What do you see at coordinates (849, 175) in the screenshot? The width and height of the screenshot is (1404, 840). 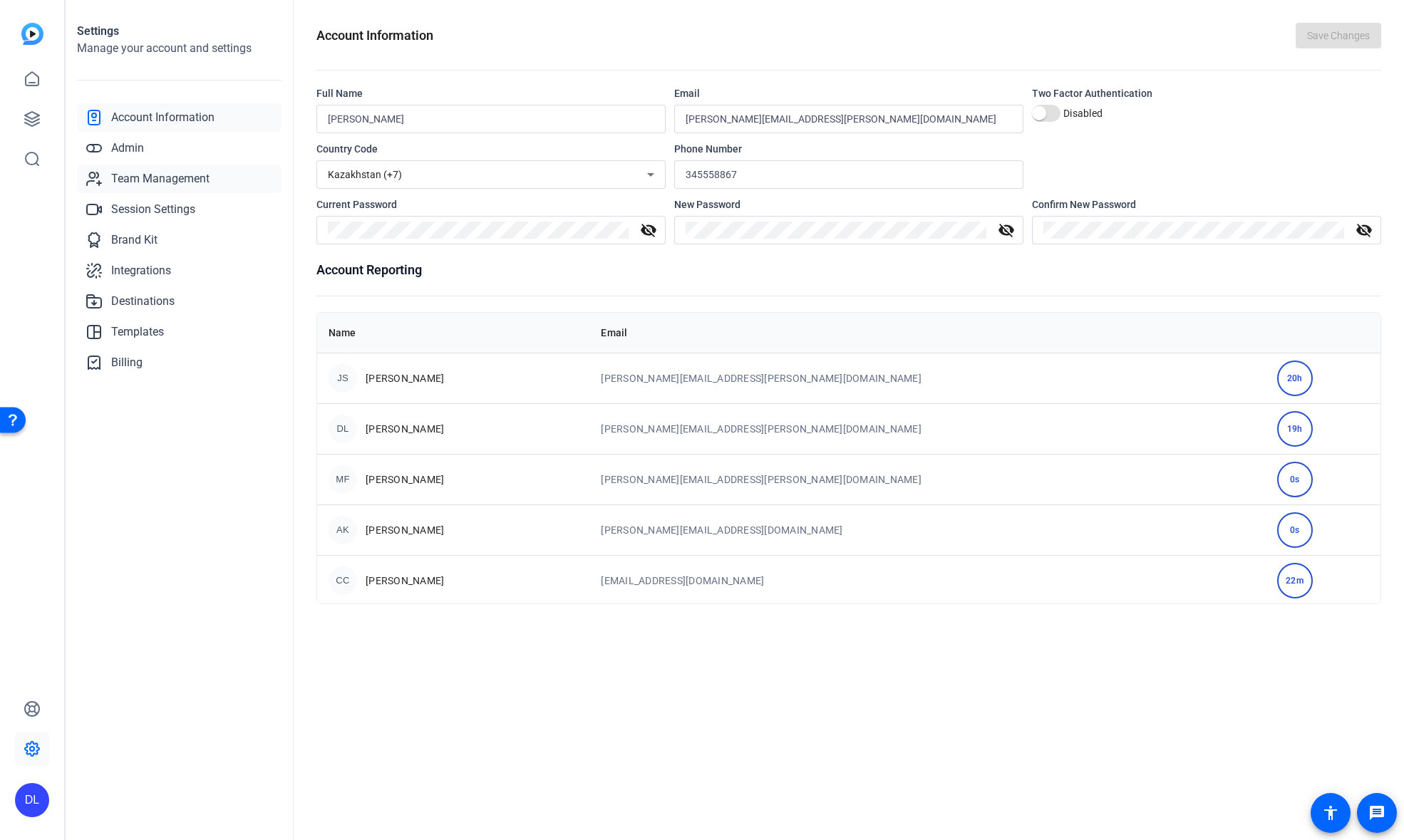 I see `input: Enter your phone number...` at bounding box center [849, 175].